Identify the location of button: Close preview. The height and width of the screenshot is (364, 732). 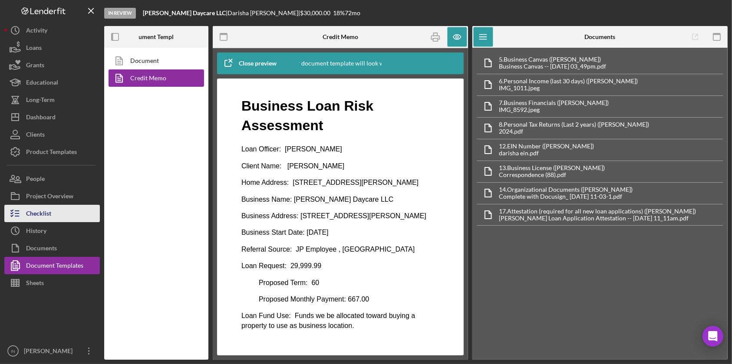
(251, 63).